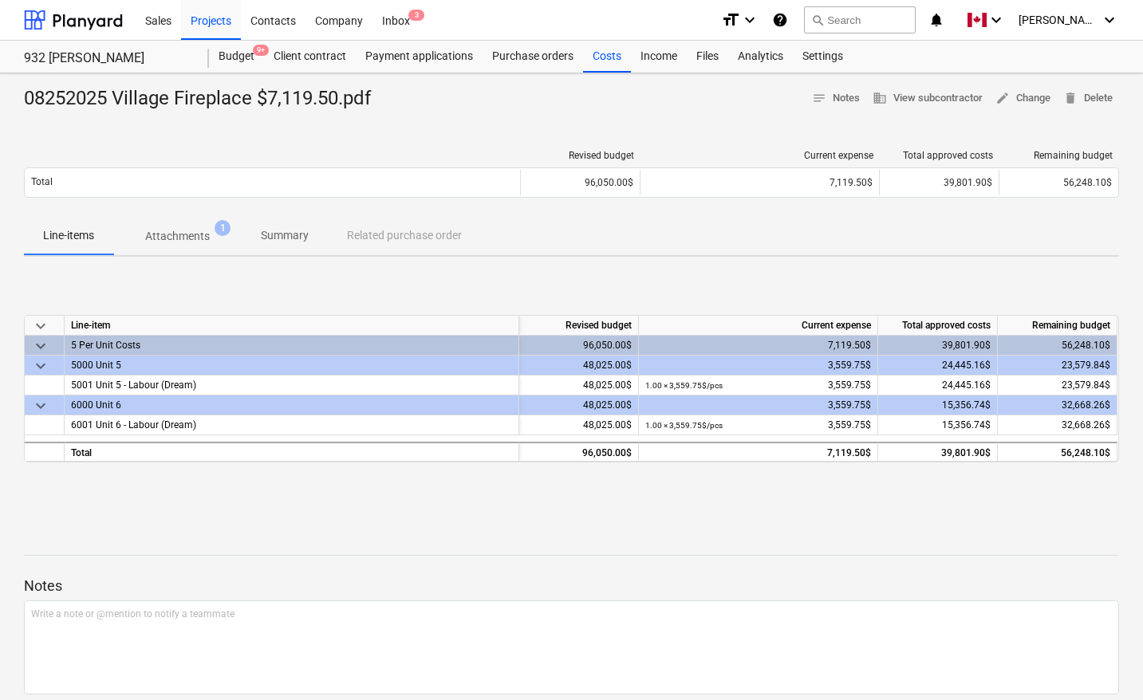 The image size is (1143, 700). What do you see at coordinates (938, 365) in the screenshot?
I see `div: 24,445.16$` at bounding box center [938, 365].